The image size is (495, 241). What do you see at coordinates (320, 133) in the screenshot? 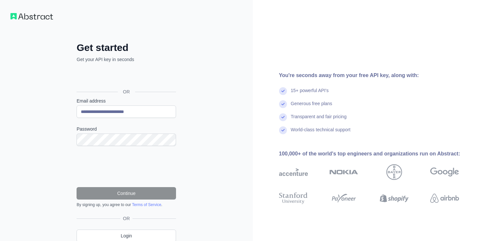
I see `div: World-class technical support` at bounding box center [320, 133].